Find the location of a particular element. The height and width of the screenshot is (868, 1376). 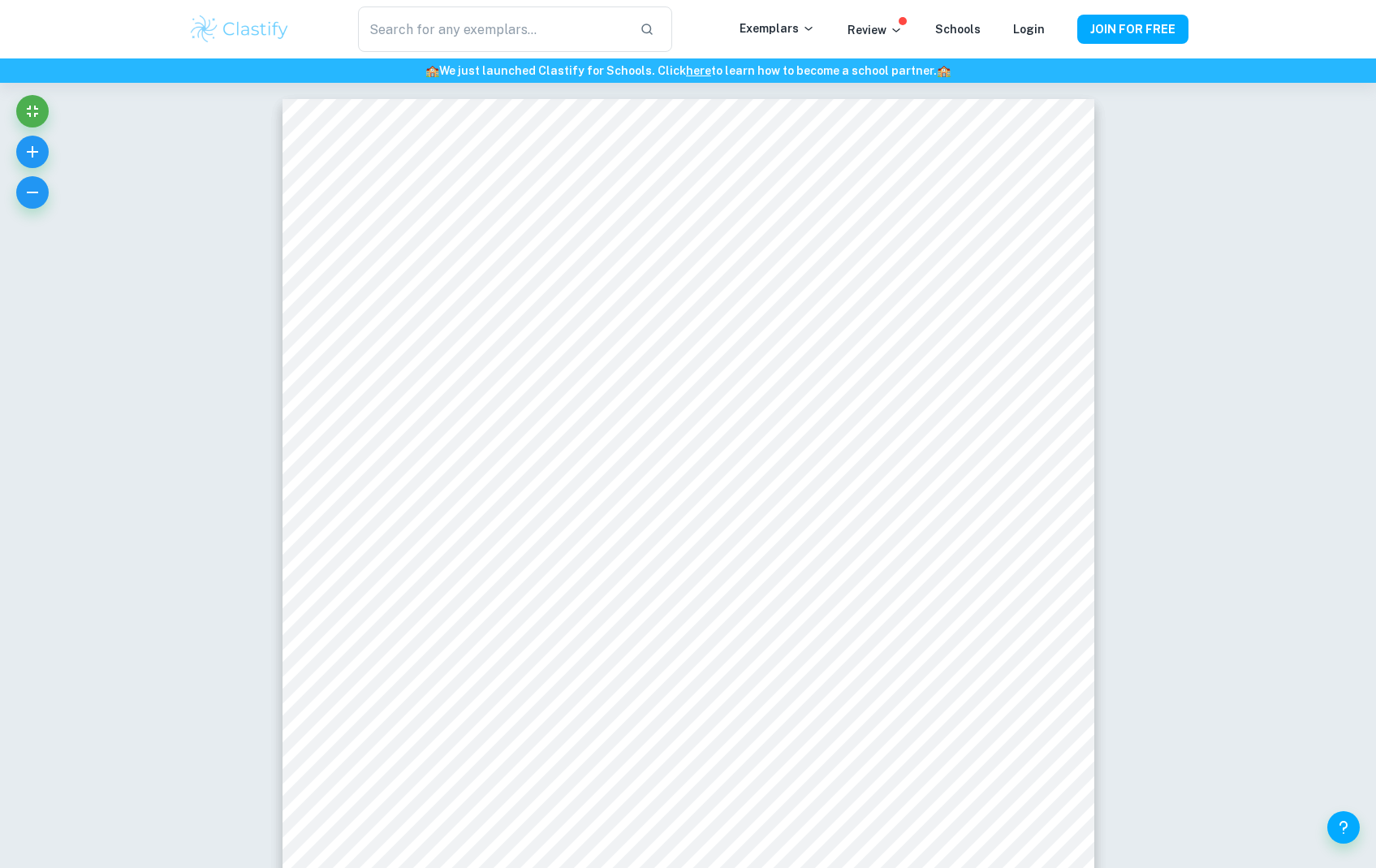

p: Exemplars is located at coordinates (777, 28).